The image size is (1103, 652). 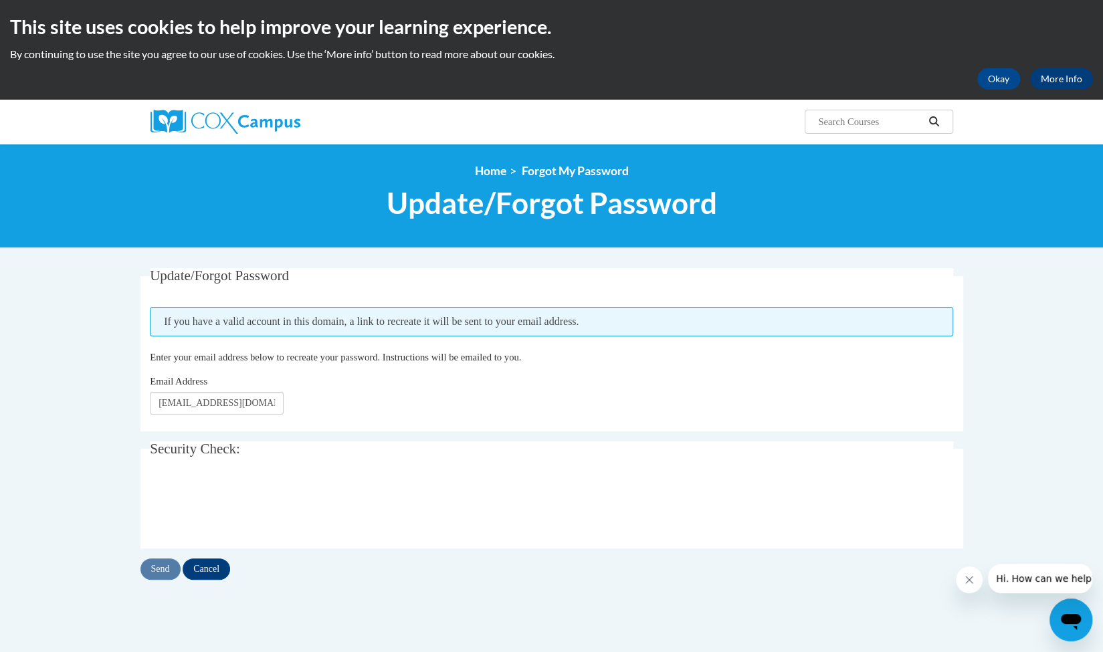 What do you see at coordinates (179, 381) in the screenshot?
I see `span: Email Address` at bounding box center [179, 381].